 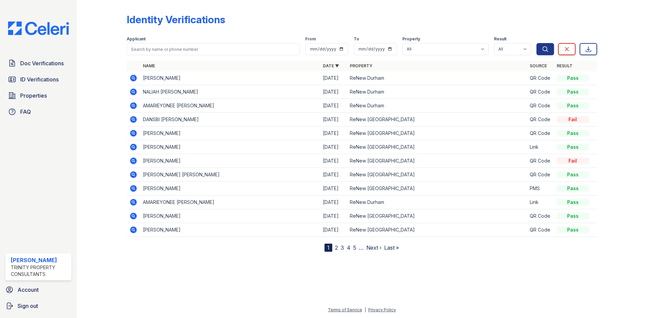 I want to click on a: Sign out, so click(x=38, y=306).